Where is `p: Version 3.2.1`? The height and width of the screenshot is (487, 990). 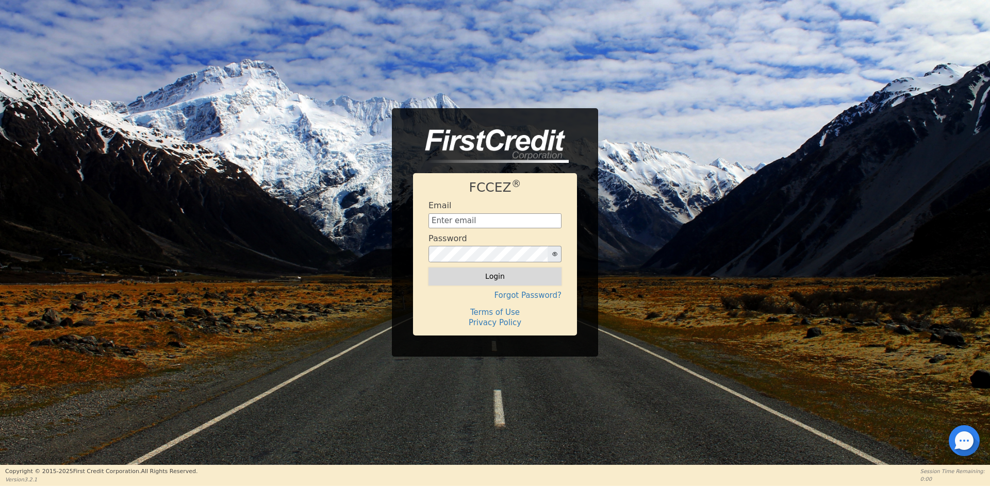
p: Version 3.2.1 is located at coordinates (101, 479).